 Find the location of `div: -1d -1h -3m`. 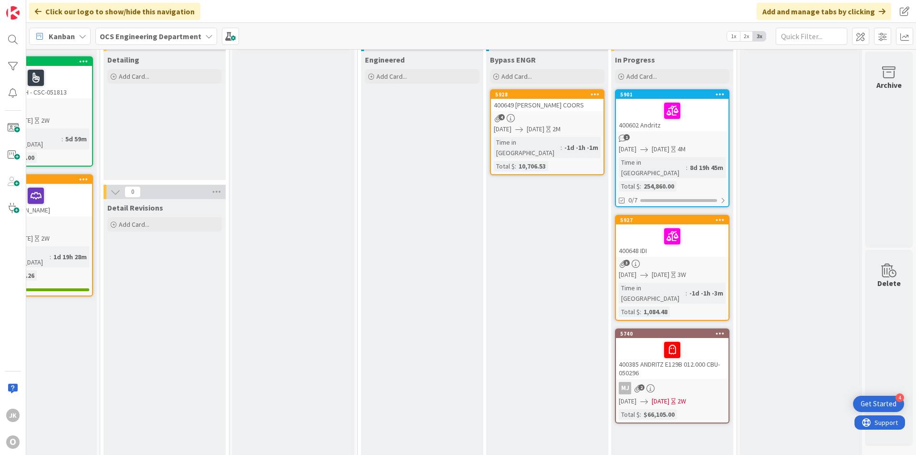

div: -1d -1h -3m is located at coordinates (706, 293).